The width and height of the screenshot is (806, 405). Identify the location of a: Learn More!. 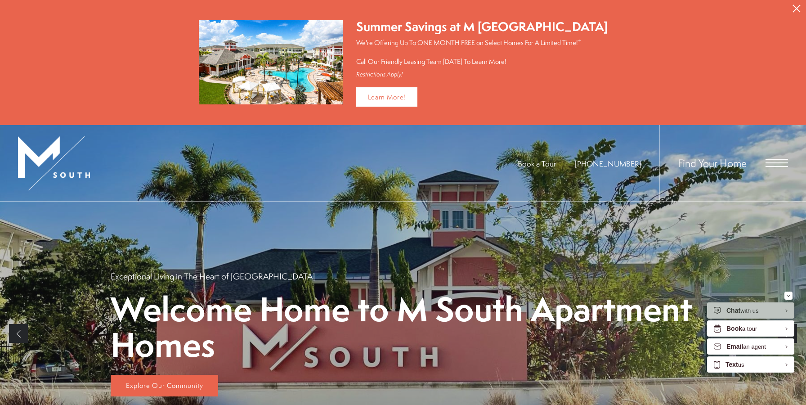
(387, 97).